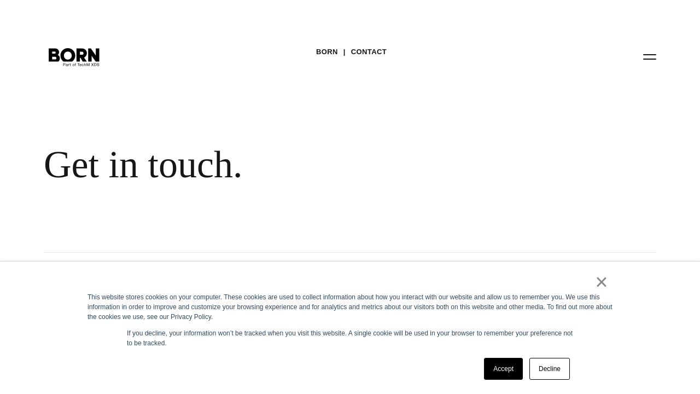  I want to click on button: Open, so click(650, 56).